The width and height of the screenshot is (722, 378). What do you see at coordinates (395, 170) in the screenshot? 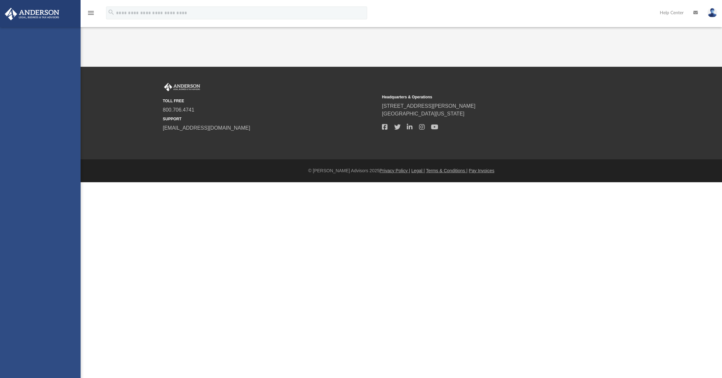
I see `a: Privacy Policy |` at bounding box center [395, 170].